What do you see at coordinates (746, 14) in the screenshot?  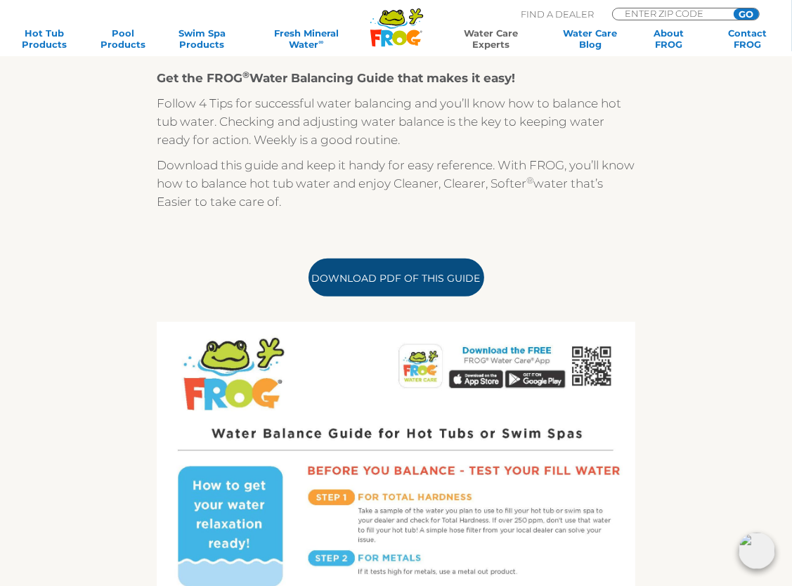 I see `input: GO` at bounding box center [746, 14].